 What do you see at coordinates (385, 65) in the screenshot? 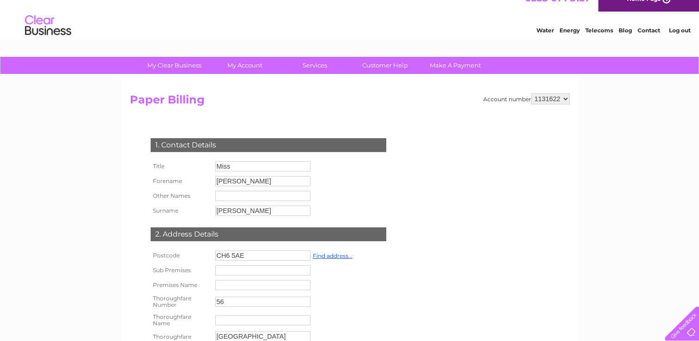
I see `a: Customer Help` at bounding box center [385, 65].